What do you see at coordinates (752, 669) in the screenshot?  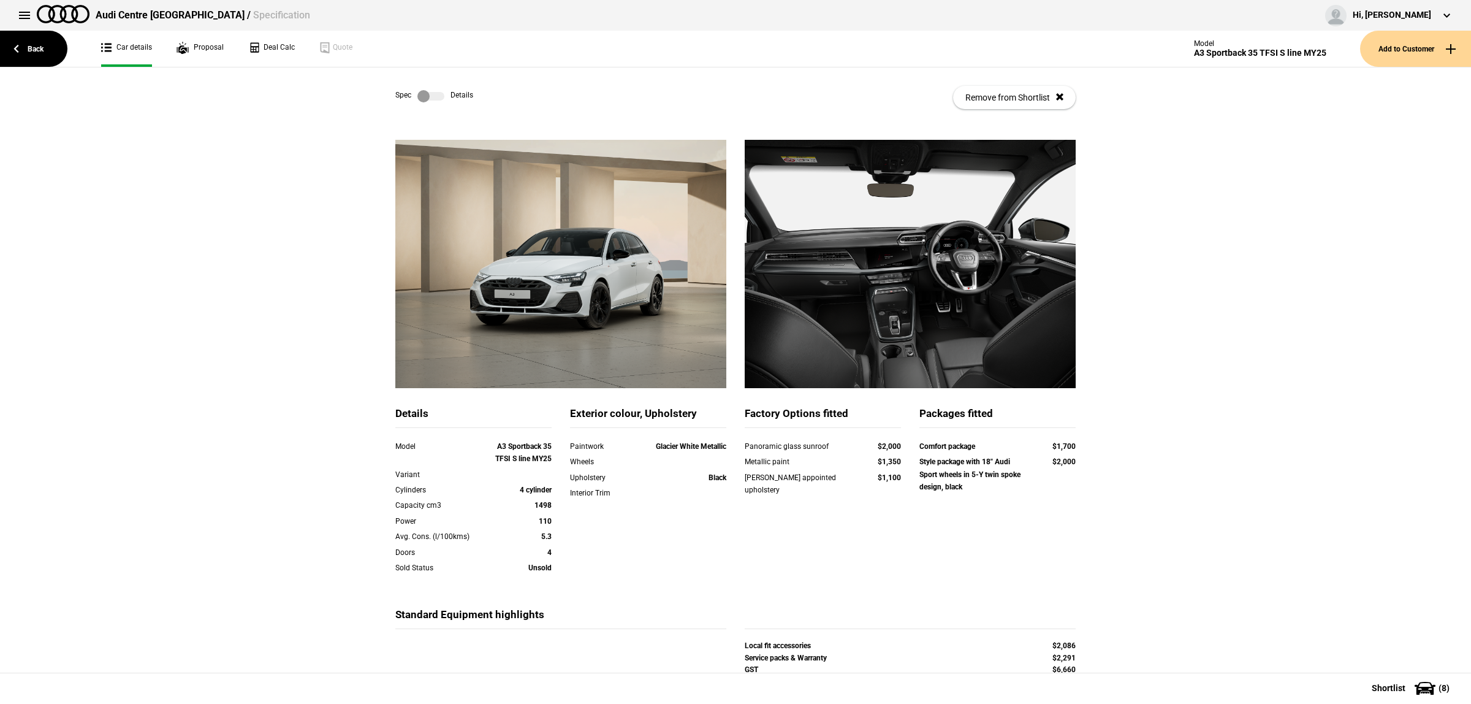 I see `strong: GST` at bounding box center [752, 669].